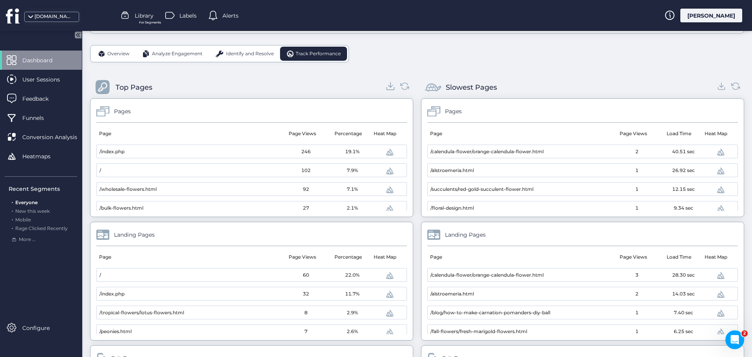 The height and width of the screenshot is (357, 752). Describe the element at coordinates (43, 189) in the screenshot. I see `div: Recent Segments` at that location.